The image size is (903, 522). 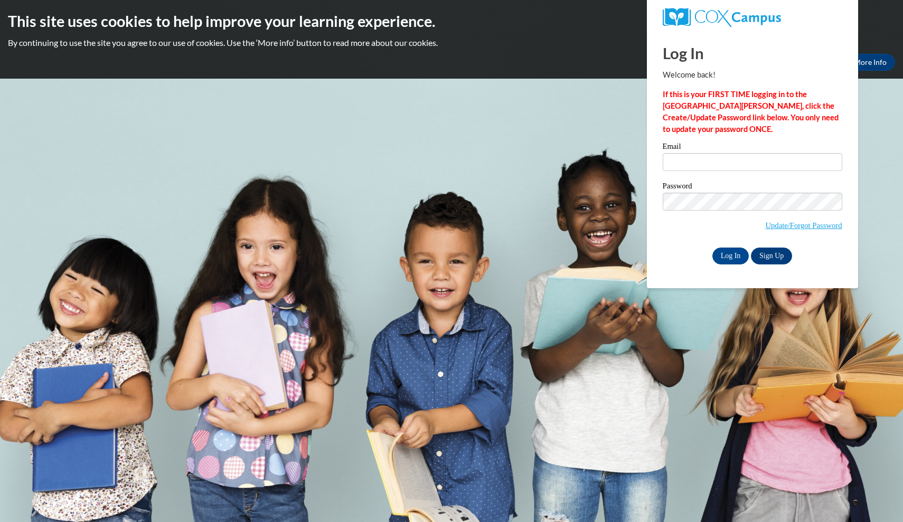 I want to click on h2: This site uses cookies to help improve your learning experience., so click(x=452, y=21).